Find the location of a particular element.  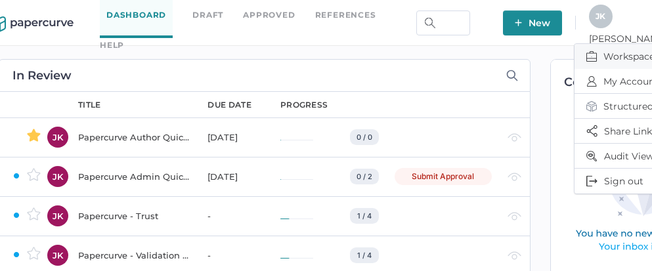

div: Papercurve Admin Quick Start Guide Notification Test is located at coordinates (135, 176).